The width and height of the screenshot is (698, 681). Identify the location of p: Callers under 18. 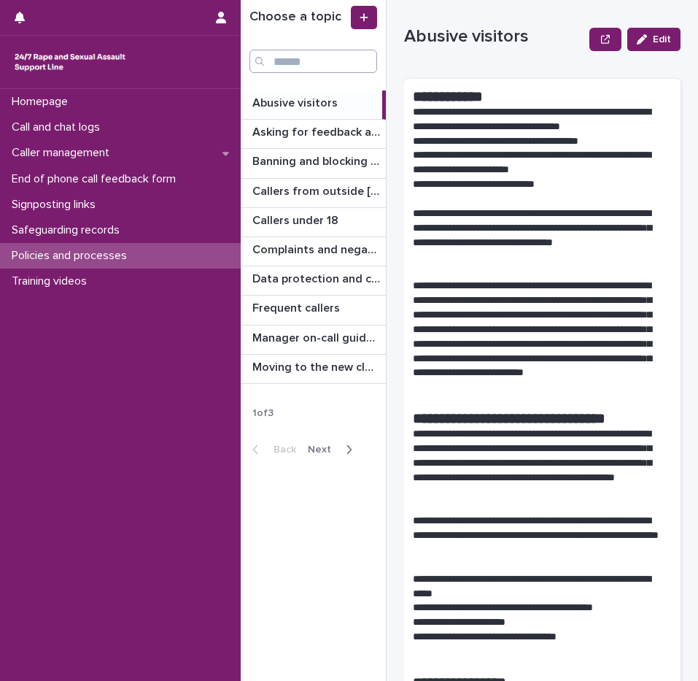
(297, 219).